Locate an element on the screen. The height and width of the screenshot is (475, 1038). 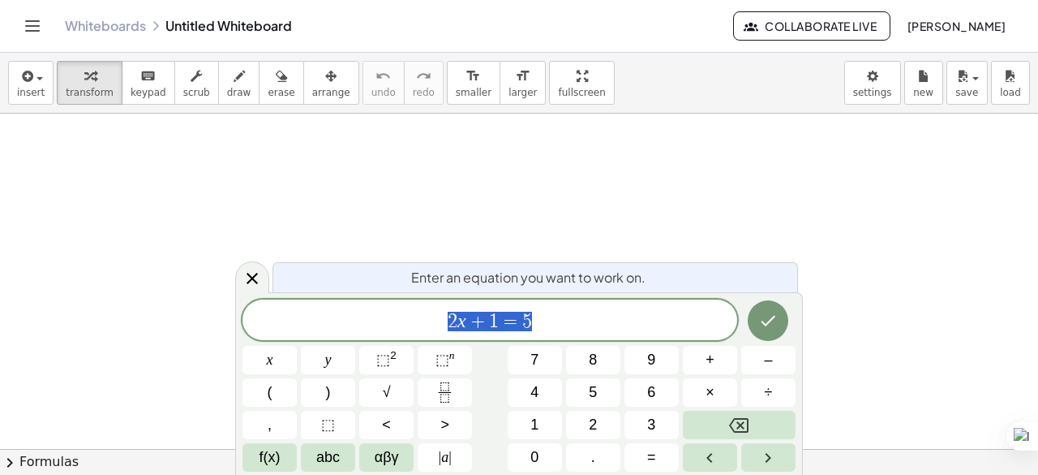
button: Divide is located at coordinates (768, 392).